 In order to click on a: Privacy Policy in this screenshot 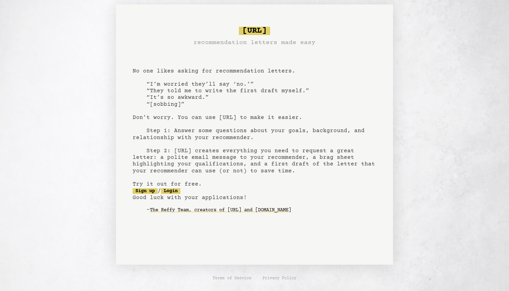, I will do `click(280, 278)`.